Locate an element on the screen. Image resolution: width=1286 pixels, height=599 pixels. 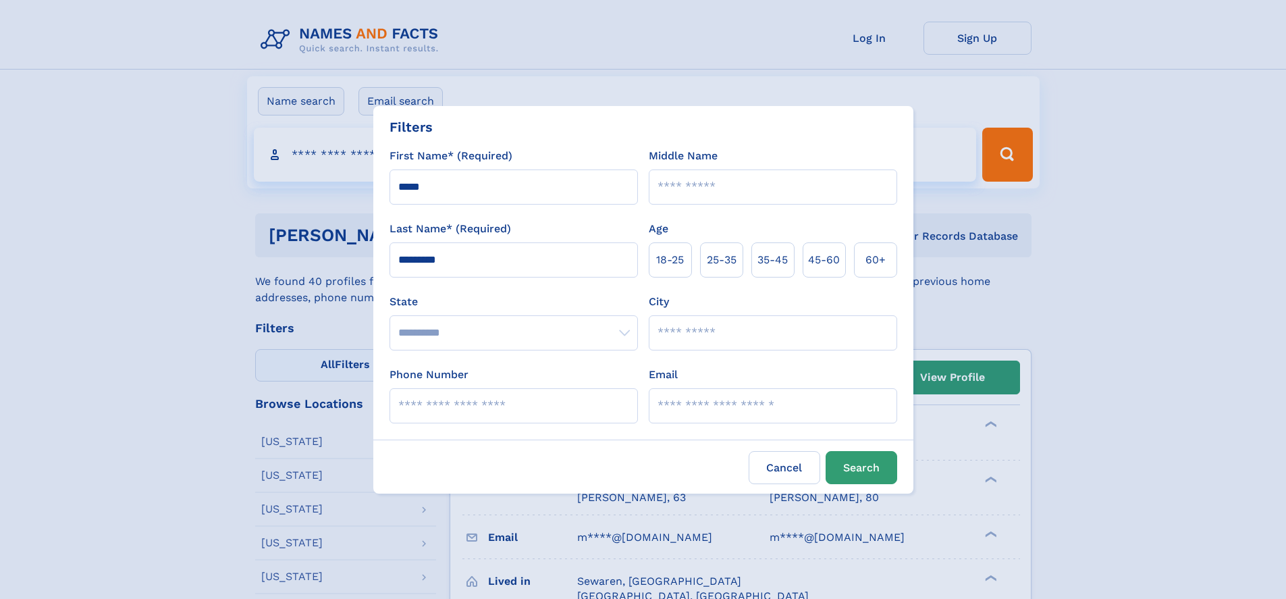
span: 18‑25 is located at coordinates (670, 260).